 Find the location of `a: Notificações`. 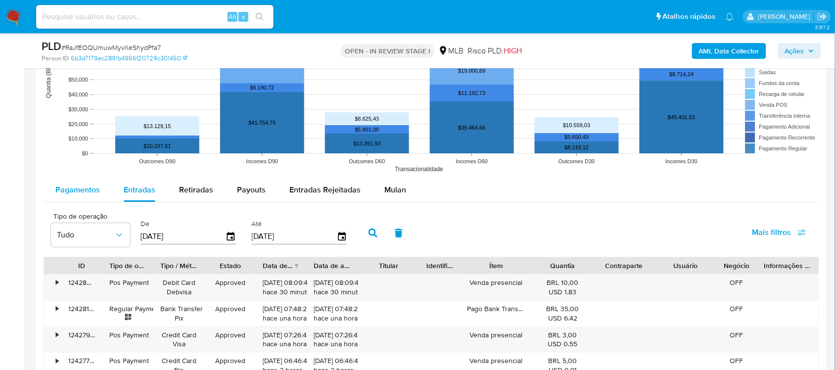

a: Notificações is located at coordinates (730, 16).